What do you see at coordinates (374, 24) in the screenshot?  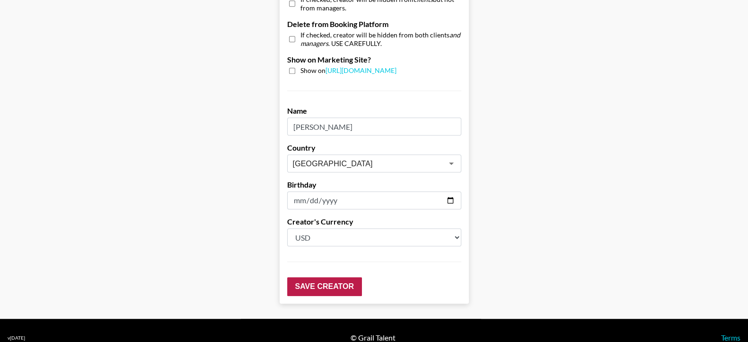 I see `label: Delete from Booking Platform` at bounding box center [374, 24].